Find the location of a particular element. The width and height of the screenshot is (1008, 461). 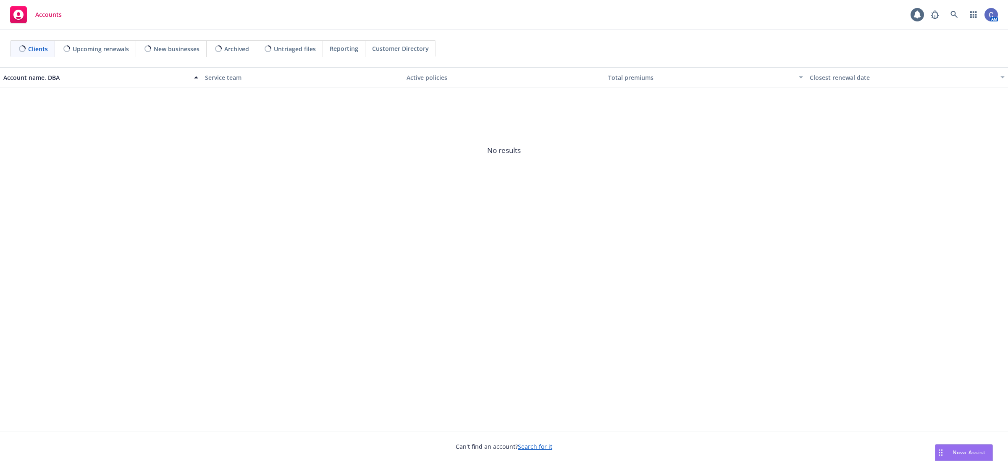

span: Accounts is located at coordinates (48, 15).